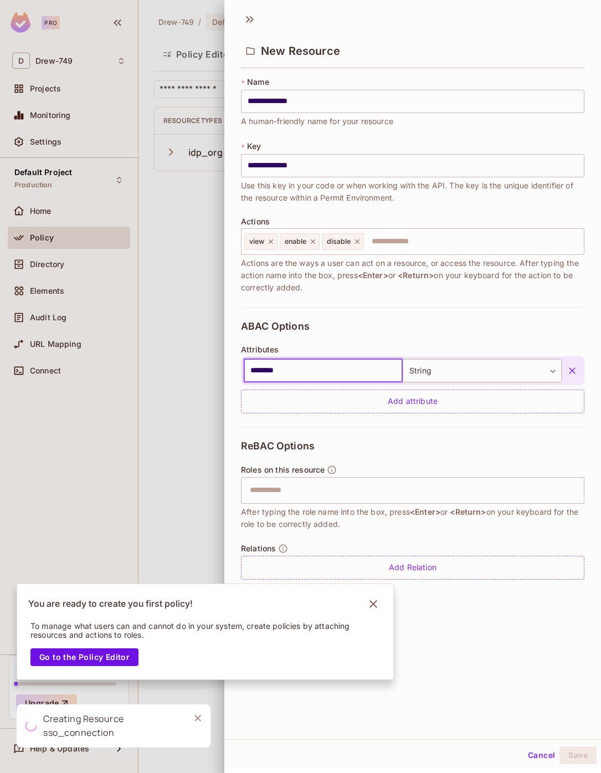 This screenshot has height=773, width=601. Describe the element at coordinates (256, 222) in the screenshot. I see `span: Actions` at that location.